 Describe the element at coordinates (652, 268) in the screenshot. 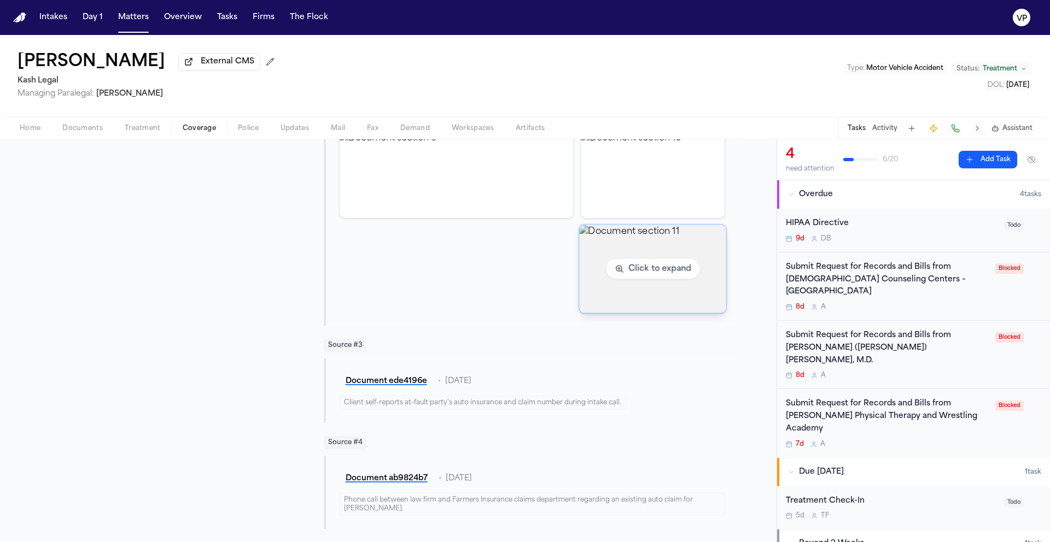

I see `img: Document section 11` at that location.